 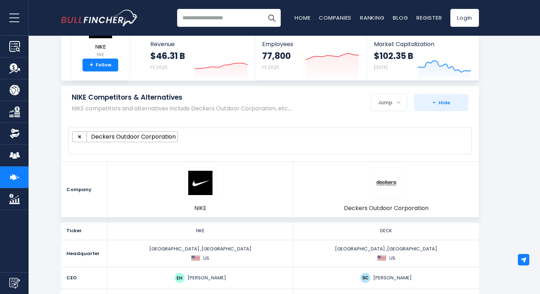 I want to click on a: Home, so click(x=302, y=17).